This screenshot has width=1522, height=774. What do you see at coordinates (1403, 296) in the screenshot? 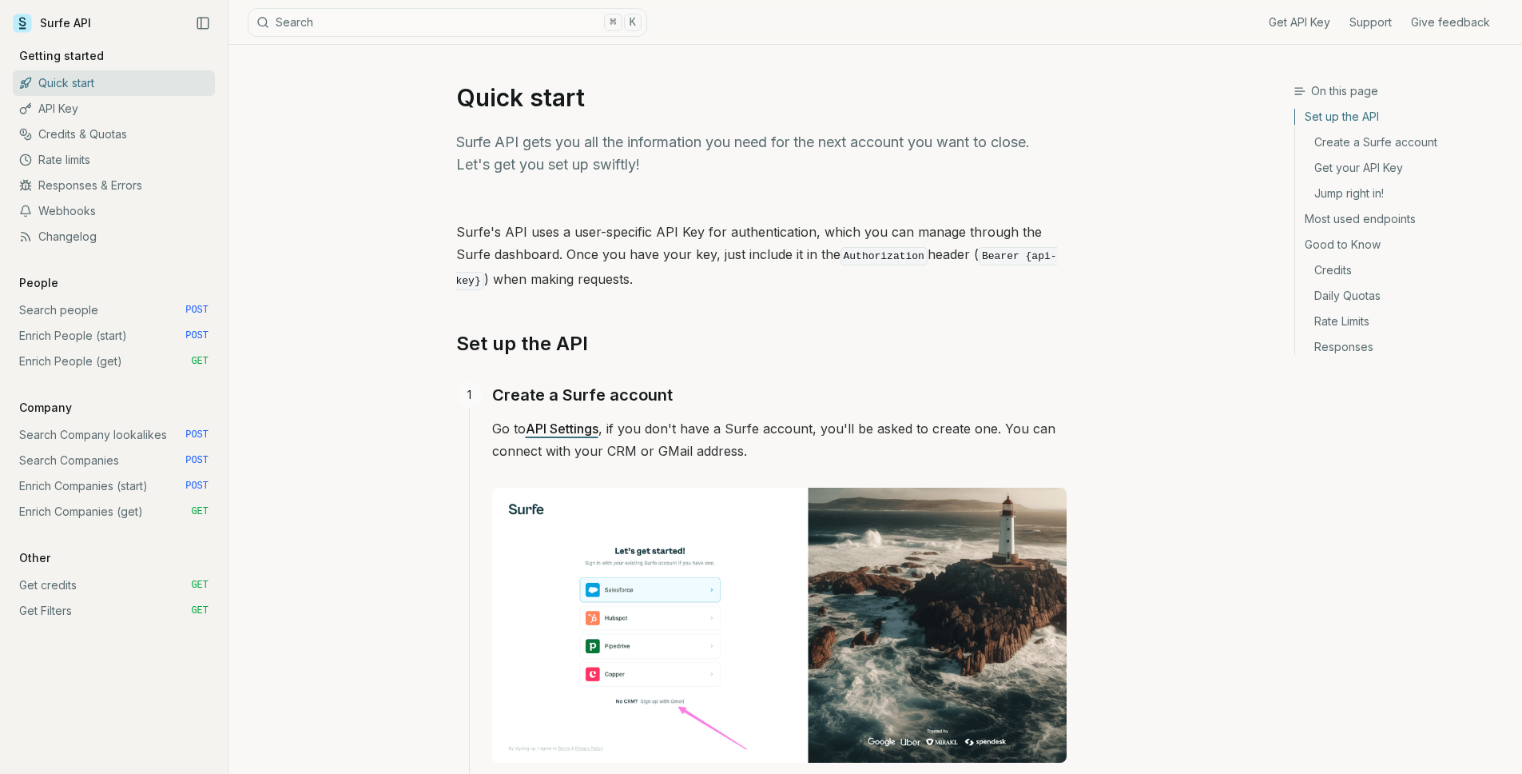
I see `a: Daily Quotas` at bounding box center [1403, 296].